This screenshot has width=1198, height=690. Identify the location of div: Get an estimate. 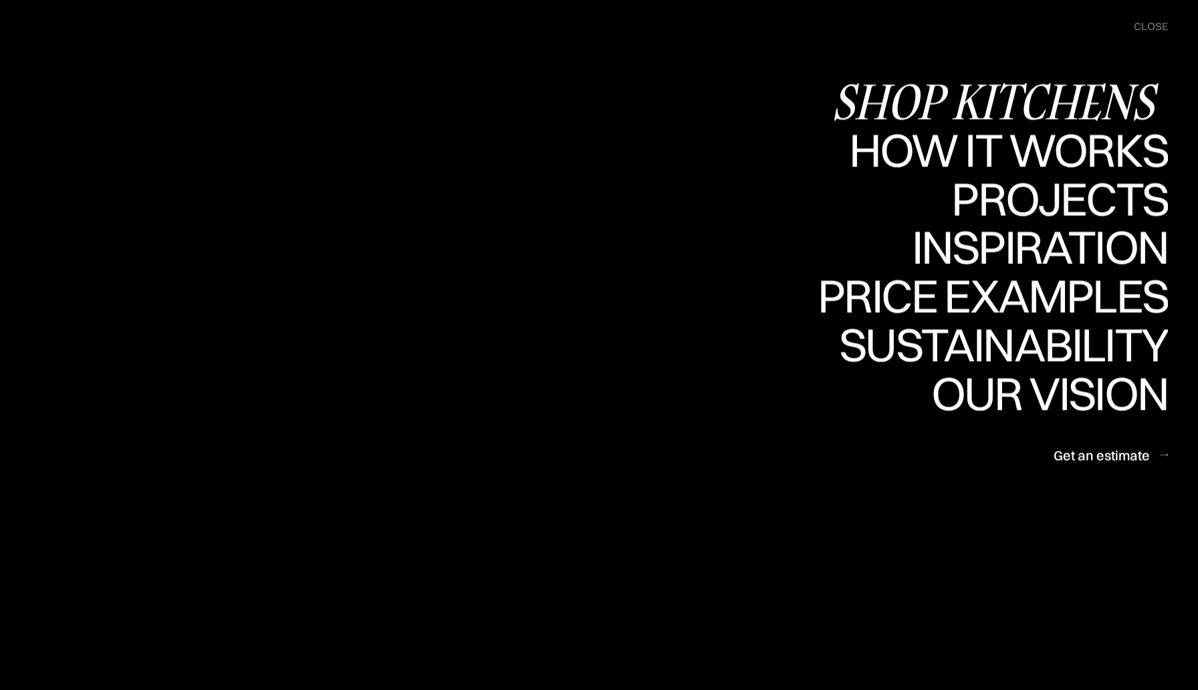
(1102, 455).